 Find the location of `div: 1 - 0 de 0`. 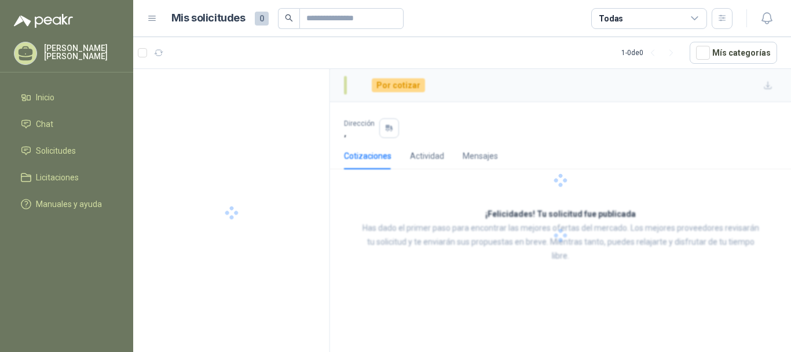

div: 1 - 0 de 0 is located at coordinates (651, 53).